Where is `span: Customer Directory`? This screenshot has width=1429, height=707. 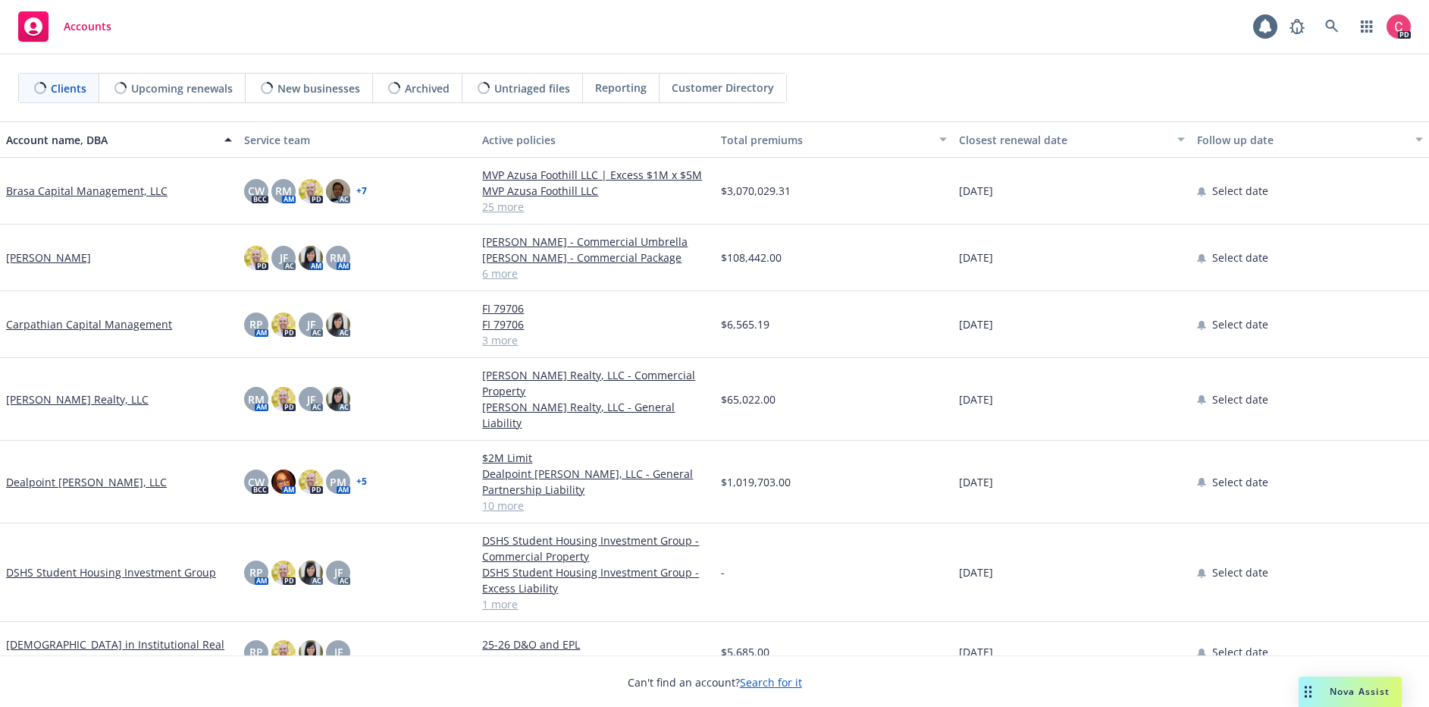
span: Customer Directory is located at coordinates (723, 87).